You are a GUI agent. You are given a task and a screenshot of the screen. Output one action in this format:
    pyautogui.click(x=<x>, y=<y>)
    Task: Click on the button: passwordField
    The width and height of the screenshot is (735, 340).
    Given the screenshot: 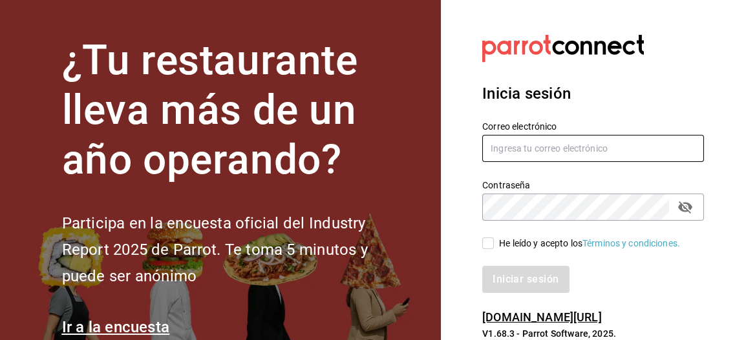 What is the action you would take?
    pyautogui.click(x=685, y=207)
    